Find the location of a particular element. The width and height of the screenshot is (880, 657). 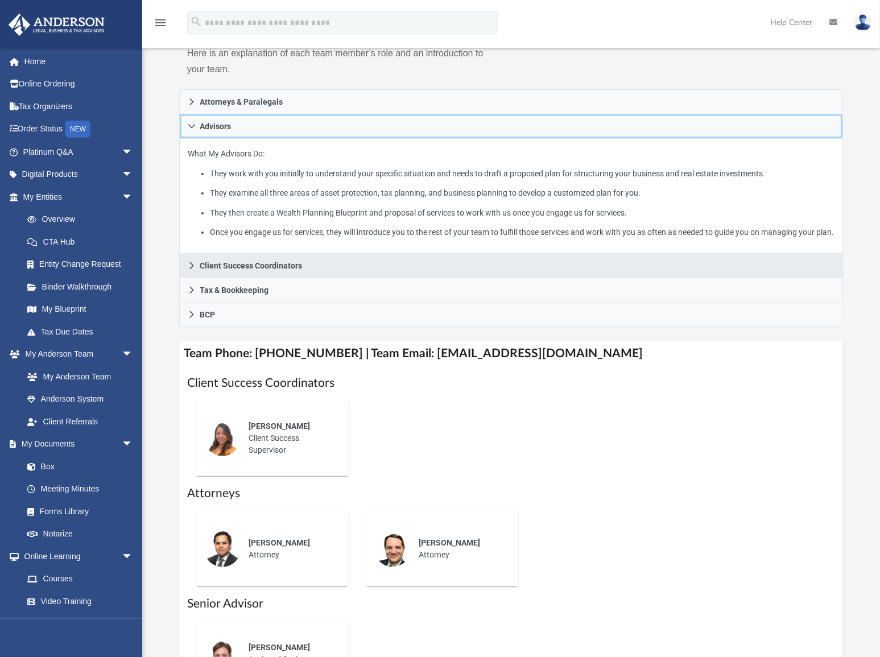

a: Forms Library is located at coordinates (77, 511).